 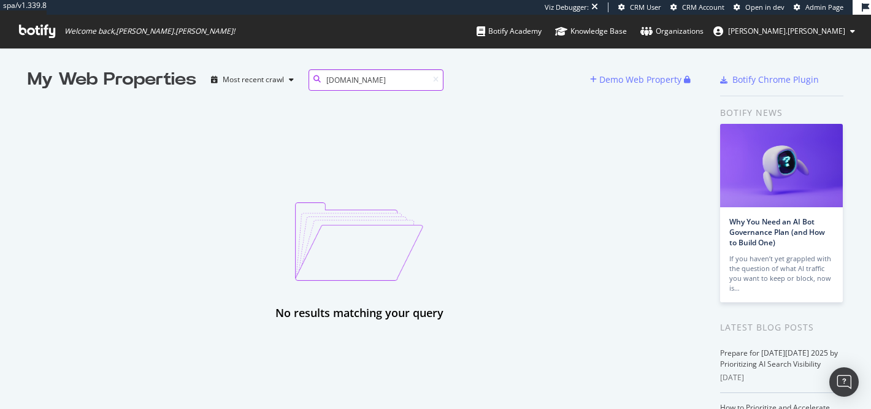 I want to click on a: CRM Account, so click(x=697, y=7).